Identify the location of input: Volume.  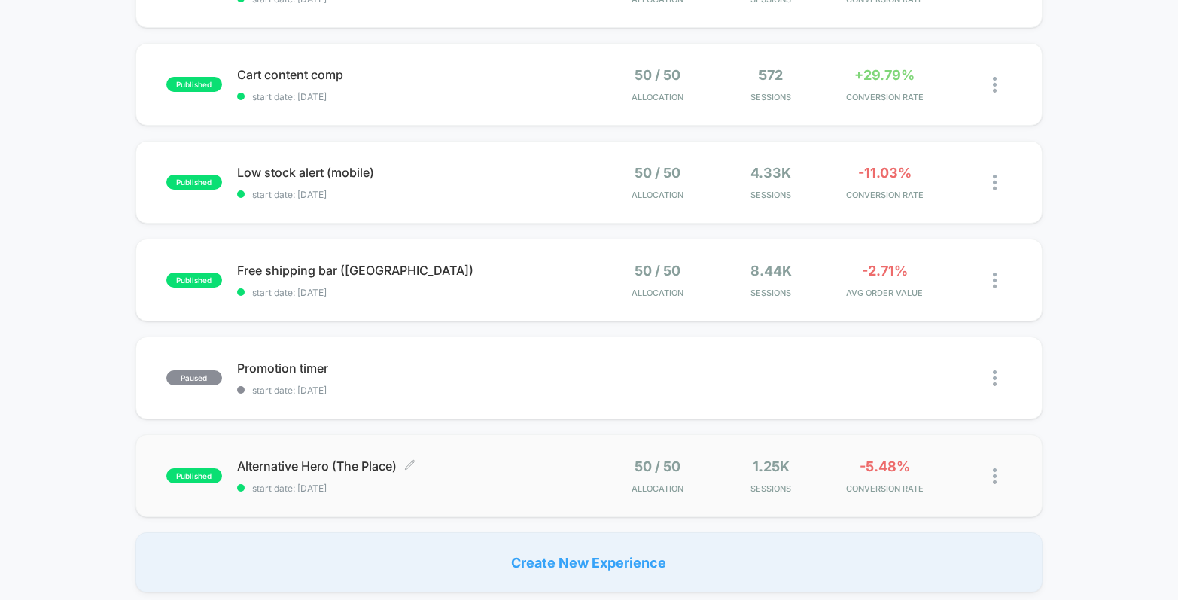
(515, 318).